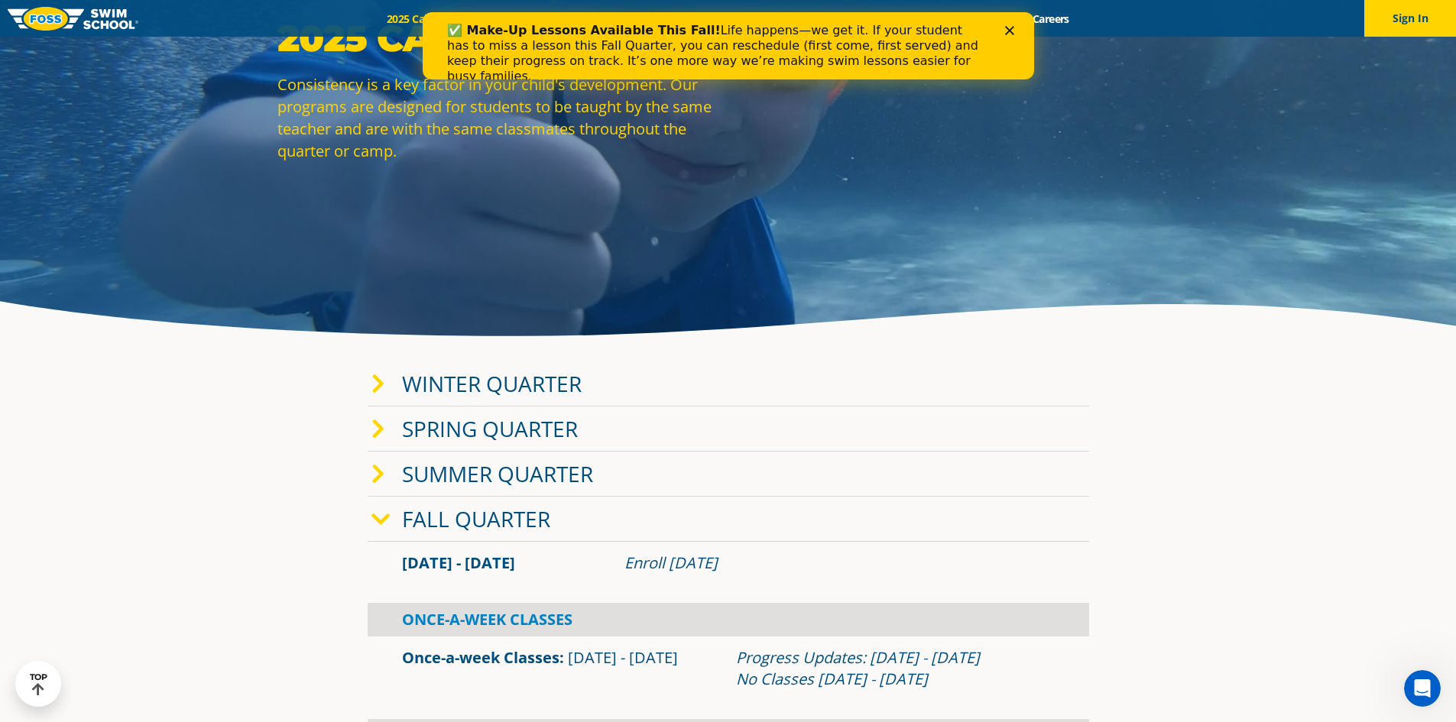  Describe the element at coordinates (590, 18) in the screenshot. I see `div: Close` at that location.